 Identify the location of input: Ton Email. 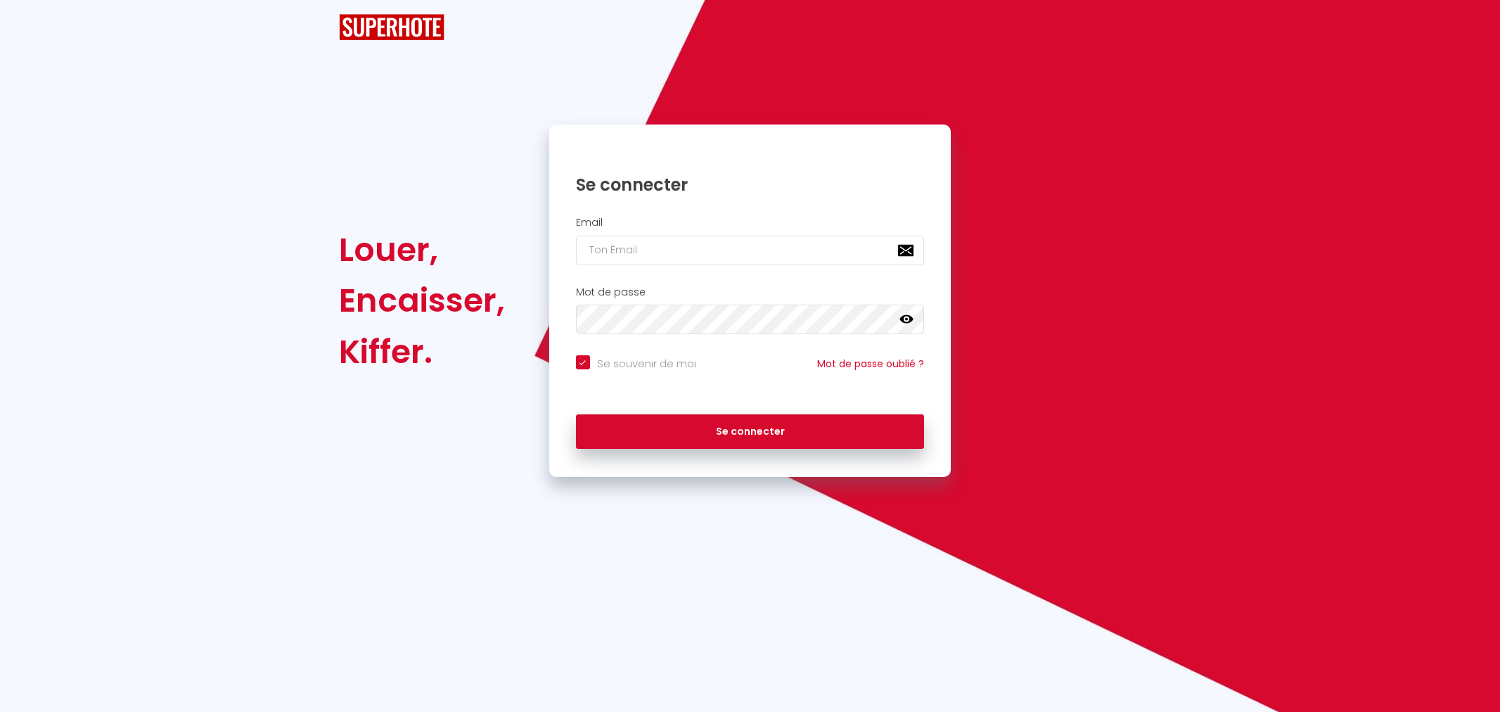
(750, 250).